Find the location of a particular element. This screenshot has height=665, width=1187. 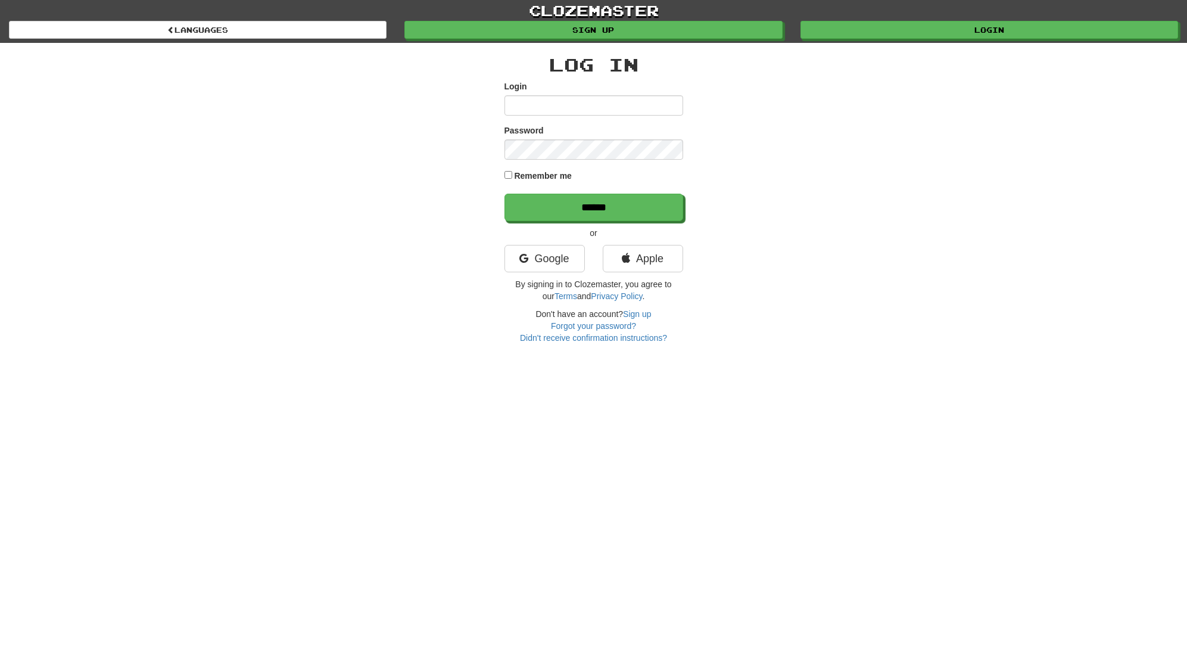

label: Login is located at coordinates (516, 86).